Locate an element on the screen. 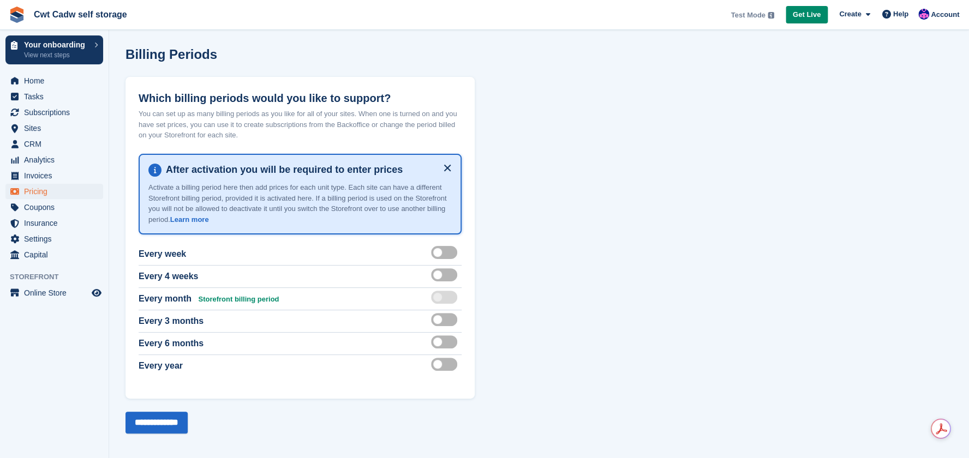 The height and width of the screenshot is (458, 969). h4: After activation you will be required to enter prices is located at coordinates (307, 170).